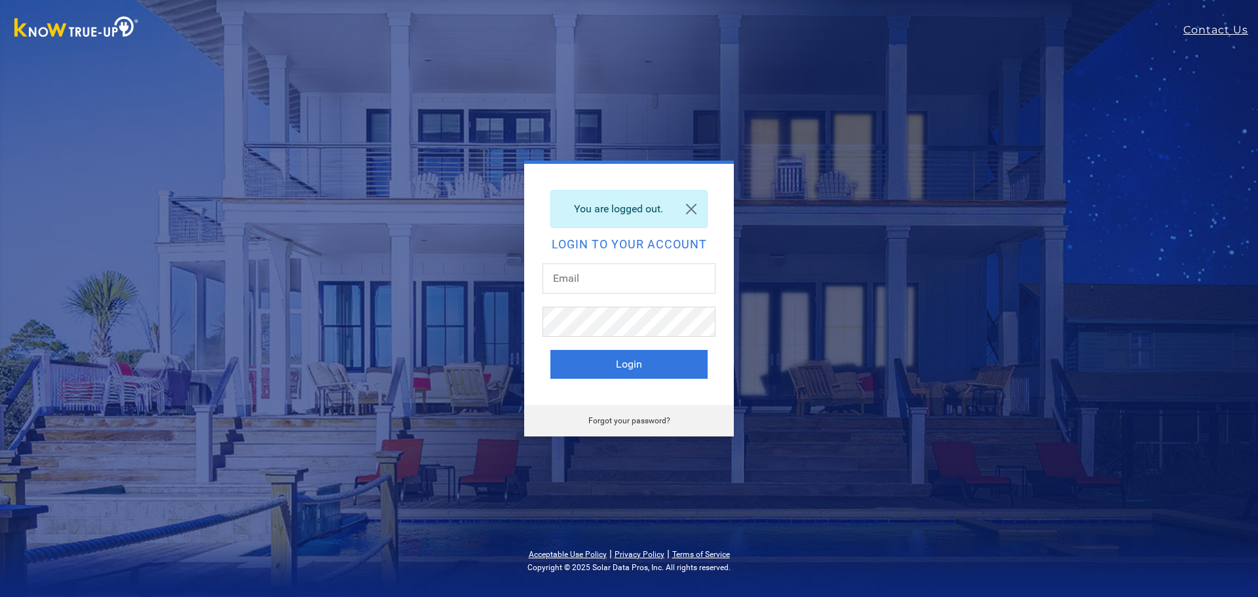 Image resolution: width=1258 pixels, height=597 pixels. What do you see at coordinates (629, 279) in the screenshot?
I see `input: Email` at bounding box center [629, 279].